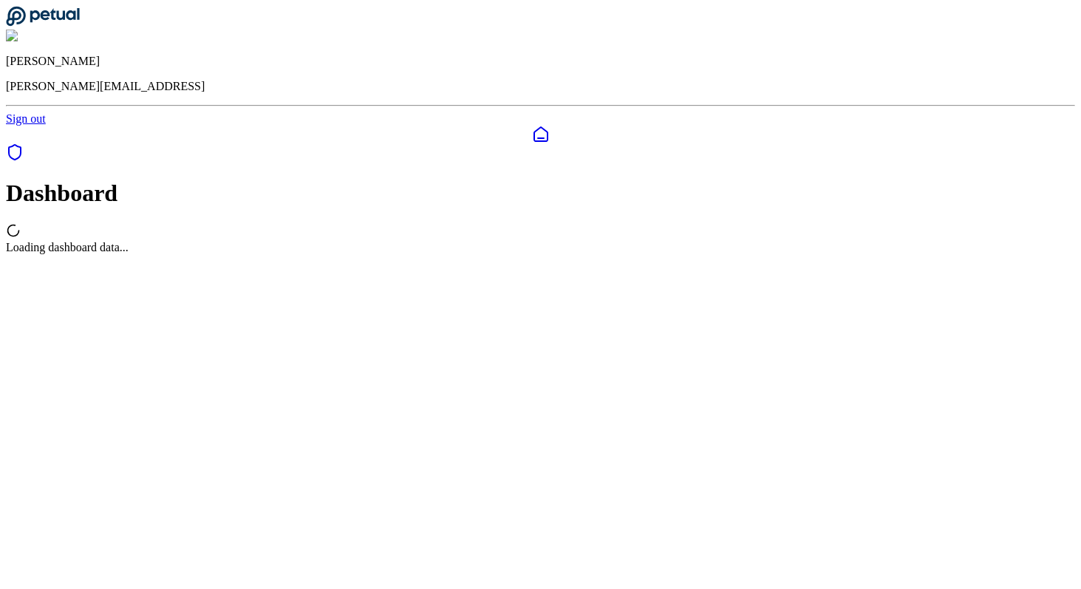 The width and height of the screenshot is (1081, 589). Describe the element at coordinates (540, 193) in the screenshot. I see `h1: Dashboard` at that location.